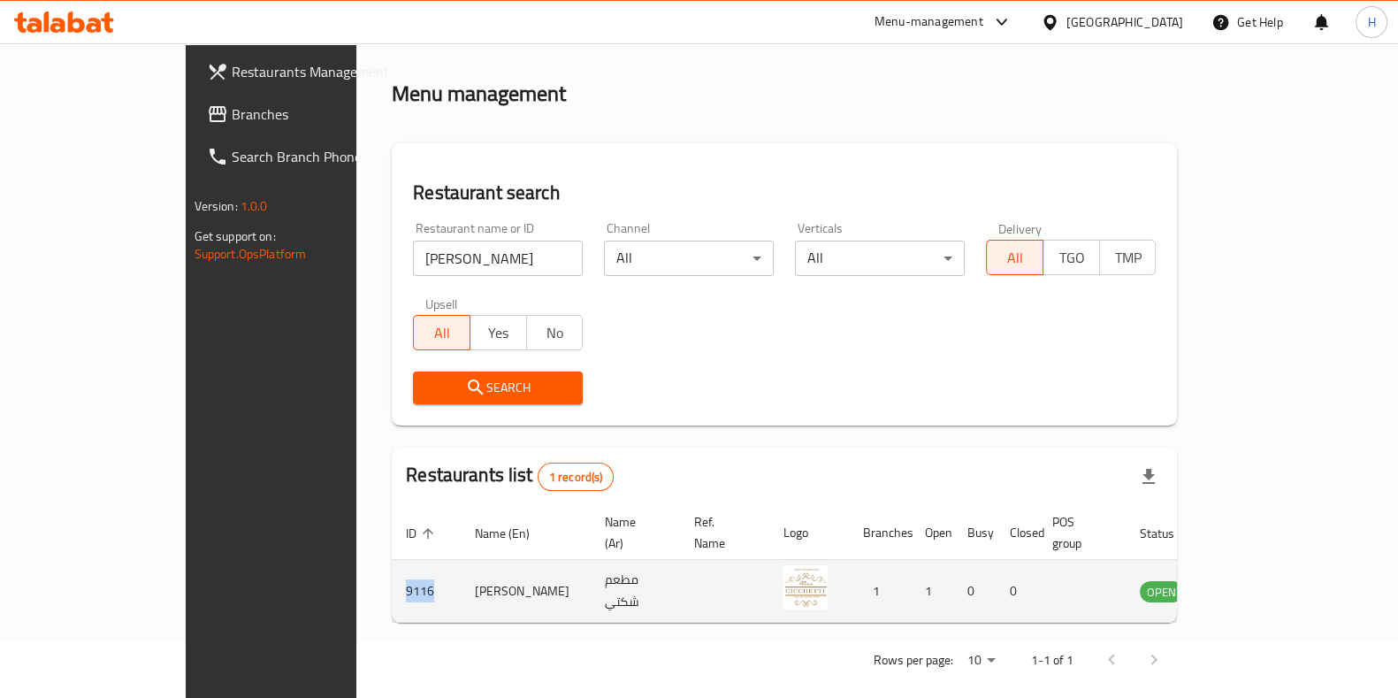  What do you see at coordinates (1168, 533) in the screenshot?
I see `span: Status` at bounding box center [1168, 533].